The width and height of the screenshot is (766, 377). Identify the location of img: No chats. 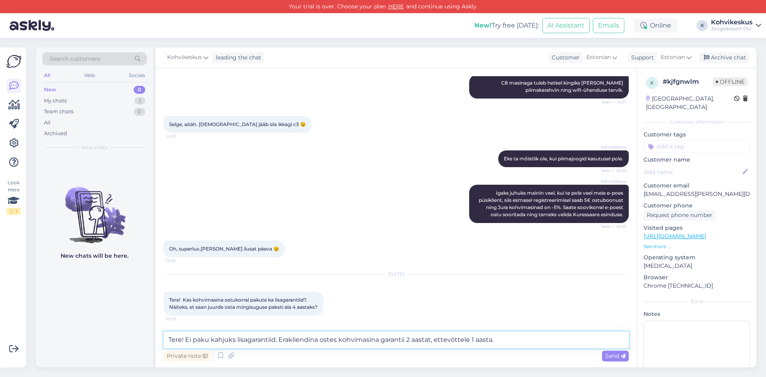
(94, 209).